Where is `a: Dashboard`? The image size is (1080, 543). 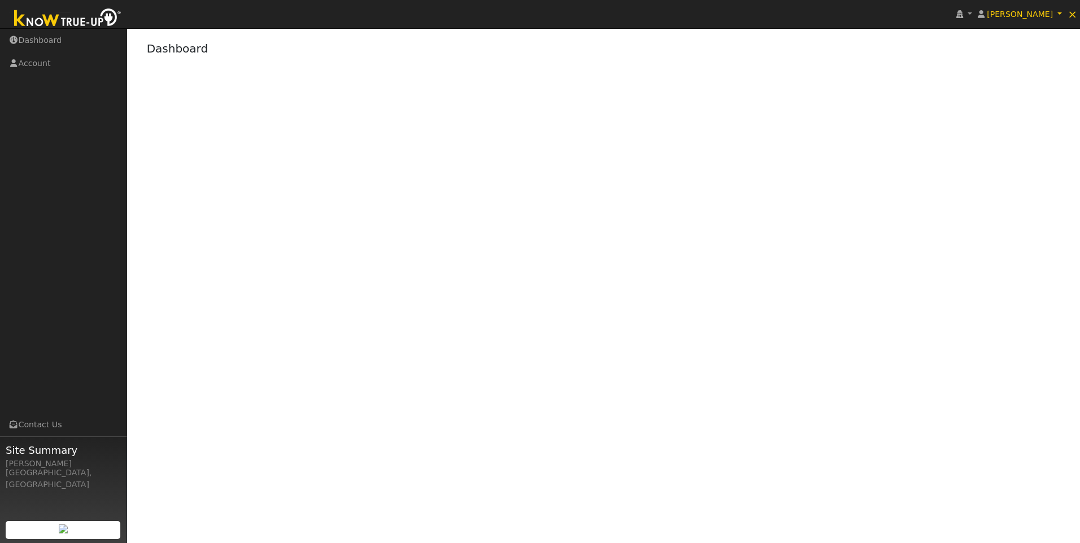
a: Dashboard is located at coordinates (177, 49).